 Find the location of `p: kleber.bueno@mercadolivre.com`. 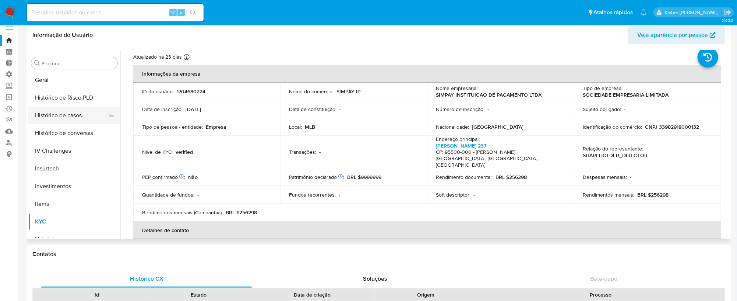

p: kleber.bueno@mercadolivre.com is located at coordinates (693, 12).